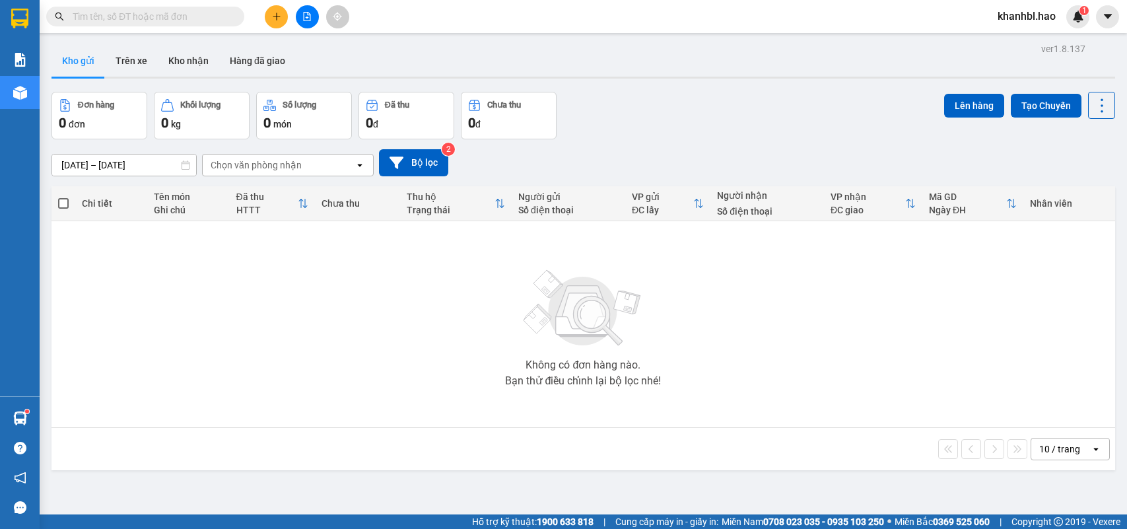 The width and height of the screenshot is (1127, 529). What do you see at coordinates (337, 17) in the screenshot?
I see `button: aim` at bounding box center [337, 17].